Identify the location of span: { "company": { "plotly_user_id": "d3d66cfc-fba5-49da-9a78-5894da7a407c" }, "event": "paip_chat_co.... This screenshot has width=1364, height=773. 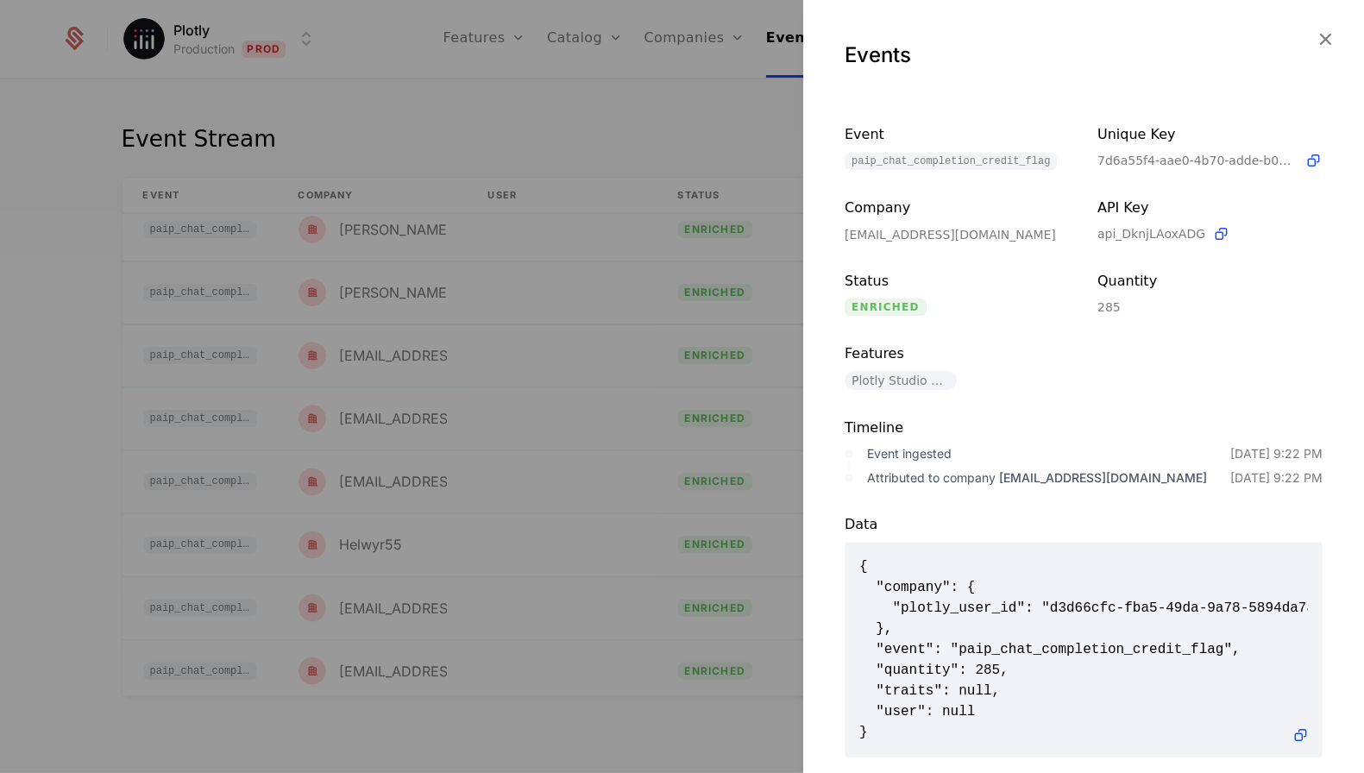
(1084, 650).